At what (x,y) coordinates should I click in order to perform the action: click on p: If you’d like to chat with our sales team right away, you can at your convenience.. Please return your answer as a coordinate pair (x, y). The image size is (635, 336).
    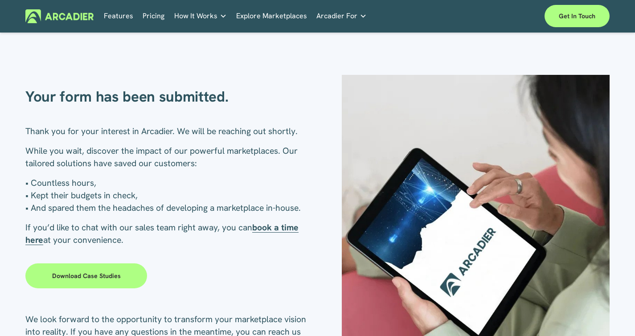
    Looking at the image, I should click on (171, 234).